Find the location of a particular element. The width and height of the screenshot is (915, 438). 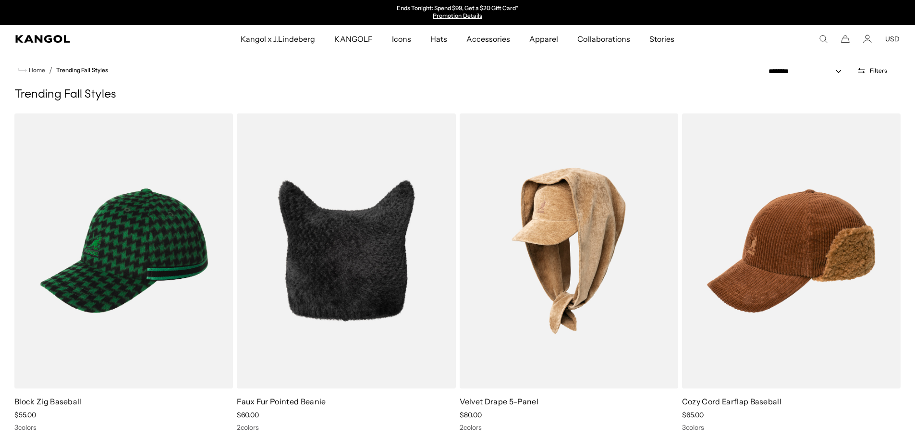

a: Trending Fall Styles is located at coordinates (82, 70).